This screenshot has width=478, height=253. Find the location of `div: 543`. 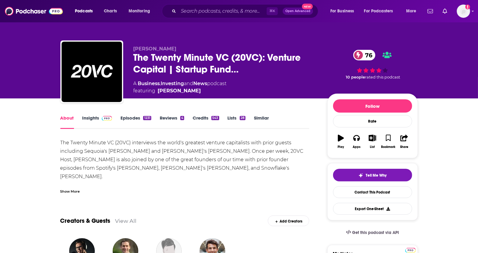

div: 543 is located at coordinates (215, 118).